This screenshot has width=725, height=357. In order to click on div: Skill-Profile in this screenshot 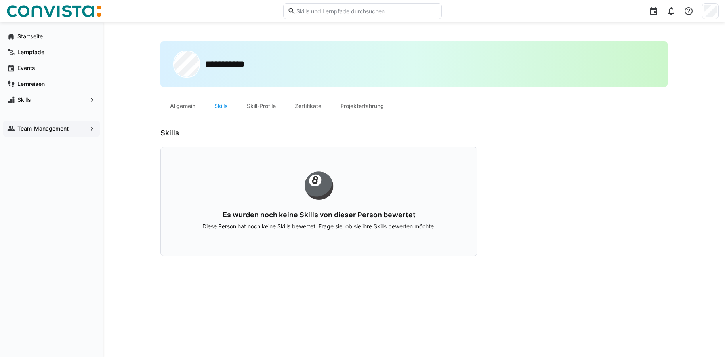, I will do `click(261, 106)`.